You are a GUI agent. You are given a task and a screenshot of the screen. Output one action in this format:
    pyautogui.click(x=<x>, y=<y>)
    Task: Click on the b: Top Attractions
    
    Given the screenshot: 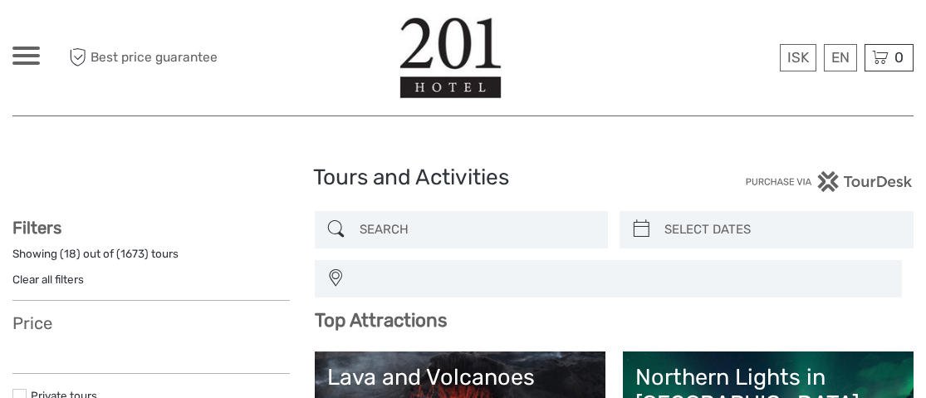 What is the action you would take?
    pyautogui.click(x=380, y=320)
    